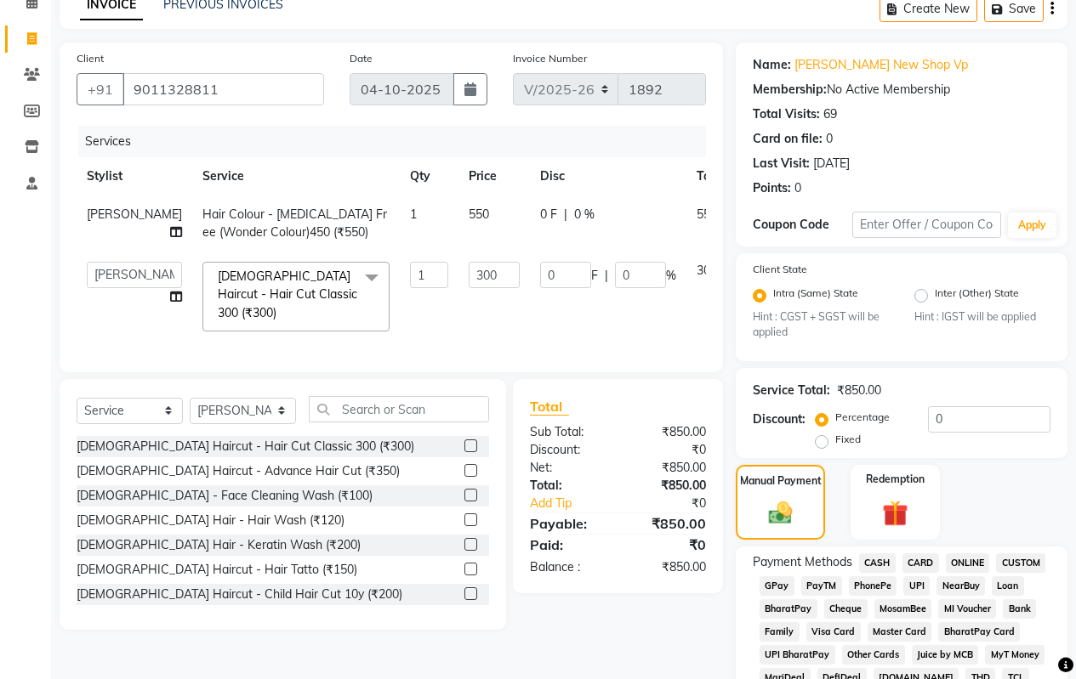  What do you see at coordinates (982, 317) in the screenshot?
I see `small: Hint : IGST will be applied` at bounding box center [982, 317].